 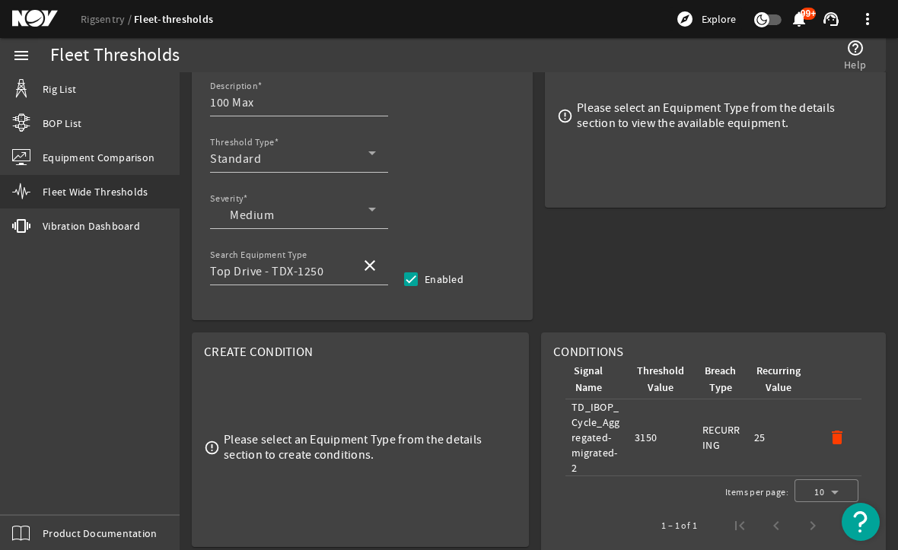 What do you see at coordinates (779, 380) in the screenshot?
I see `div: Recurring Value` at bounding box center [779, 380].